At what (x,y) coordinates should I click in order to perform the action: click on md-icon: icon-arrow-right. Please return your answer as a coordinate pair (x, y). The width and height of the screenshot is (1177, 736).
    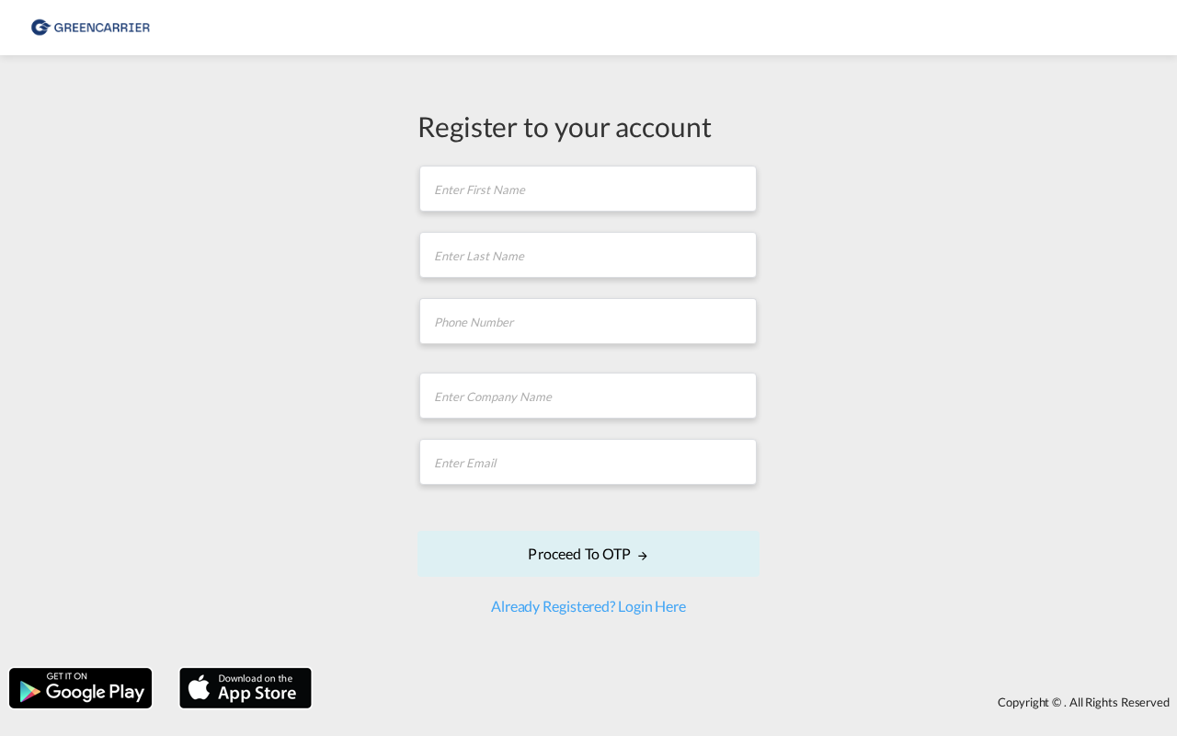
    Looking at the image, I should click on (643, 556).